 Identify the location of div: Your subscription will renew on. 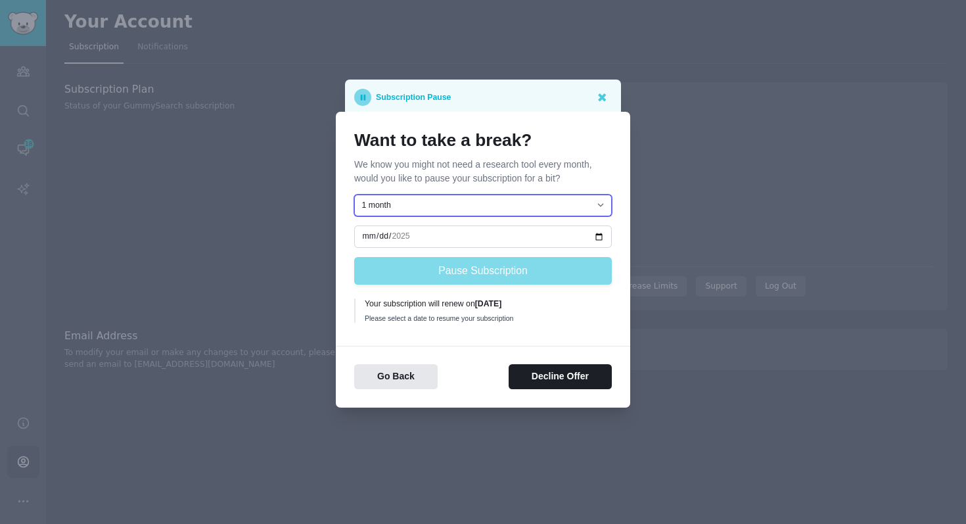
(484, 304).